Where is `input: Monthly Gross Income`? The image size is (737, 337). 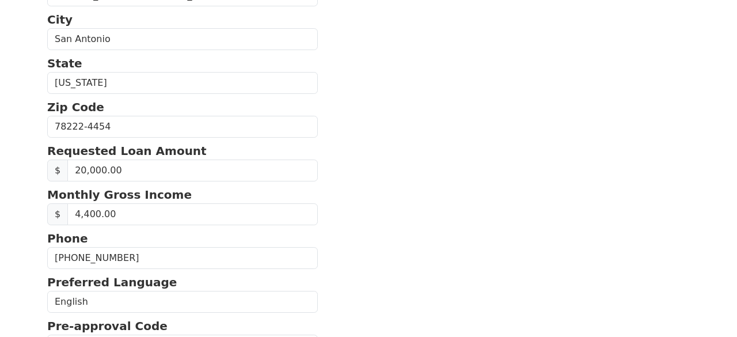
input: Monthly Gross Income is located at coordinates (192, 214).